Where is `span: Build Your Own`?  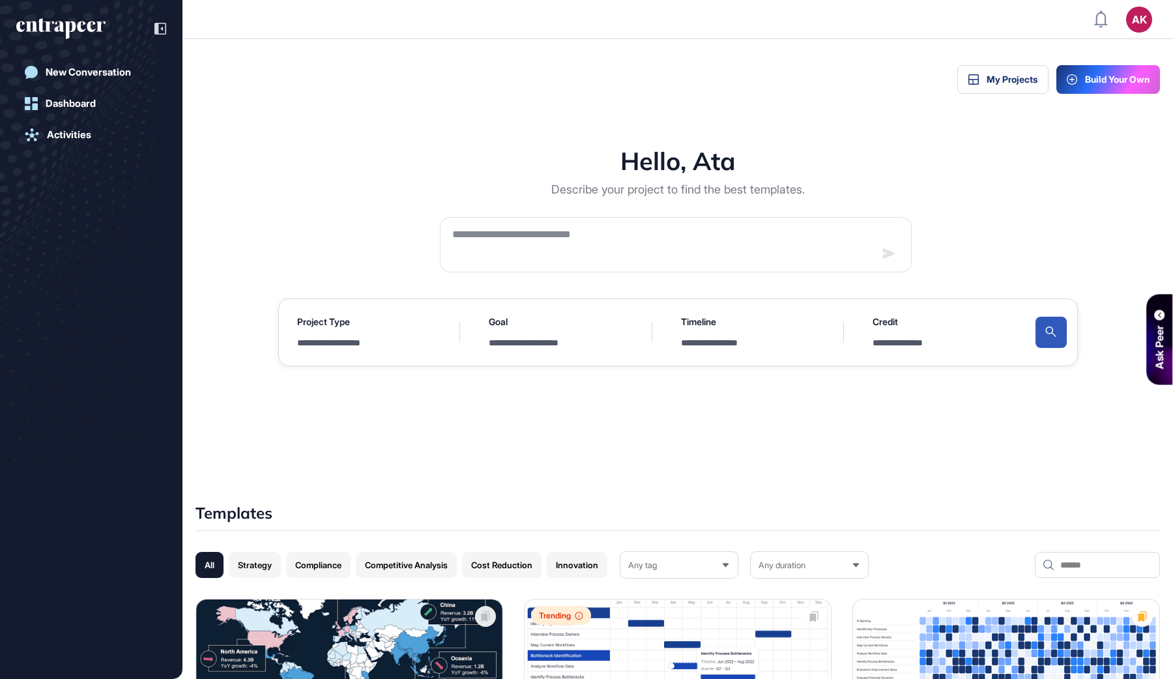
span: Build Your Own is located at coordinates (1117, 80).